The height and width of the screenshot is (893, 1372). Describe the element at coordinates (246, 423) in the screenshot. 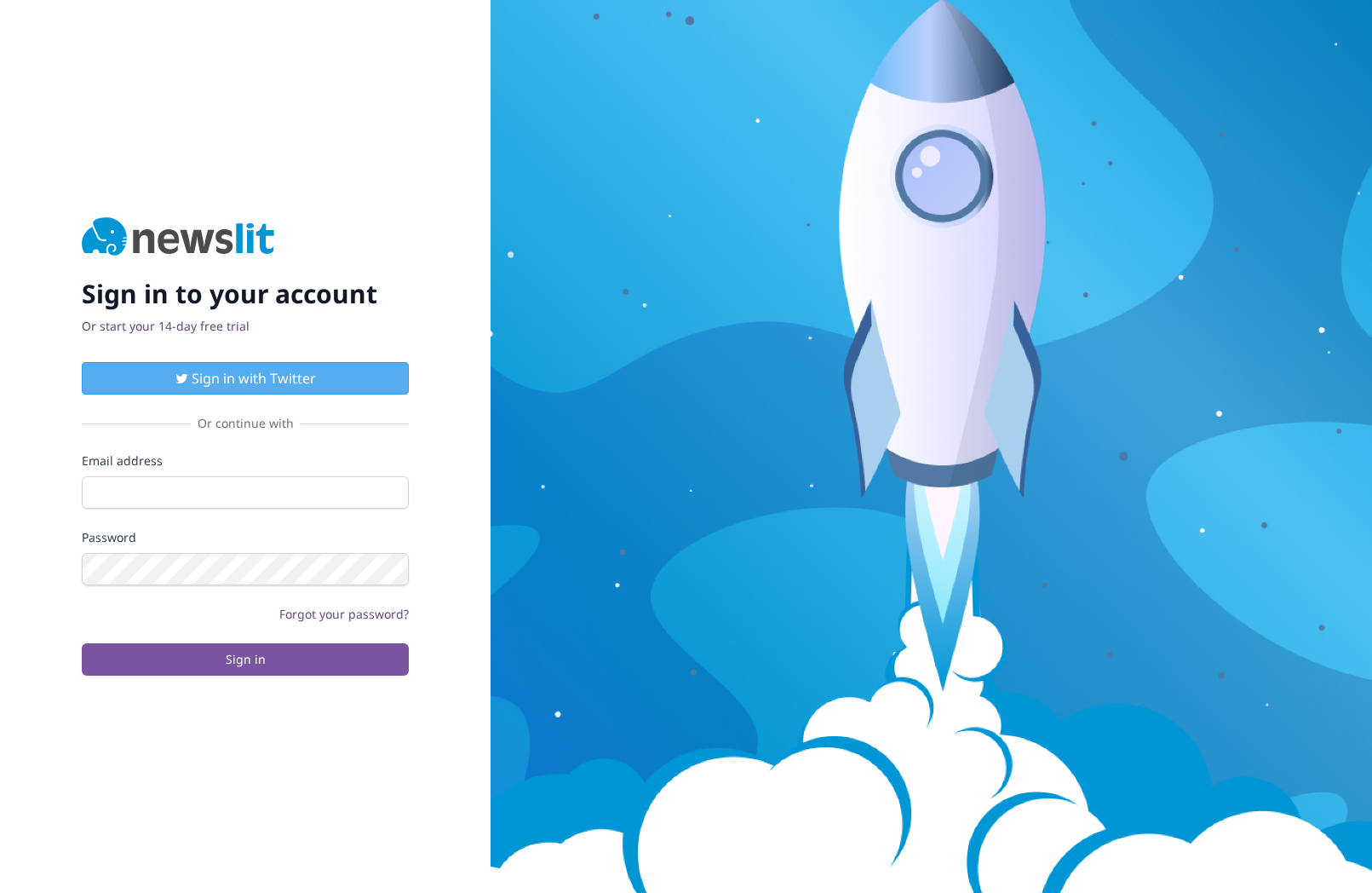

I see `span: Or continue with` at that location.